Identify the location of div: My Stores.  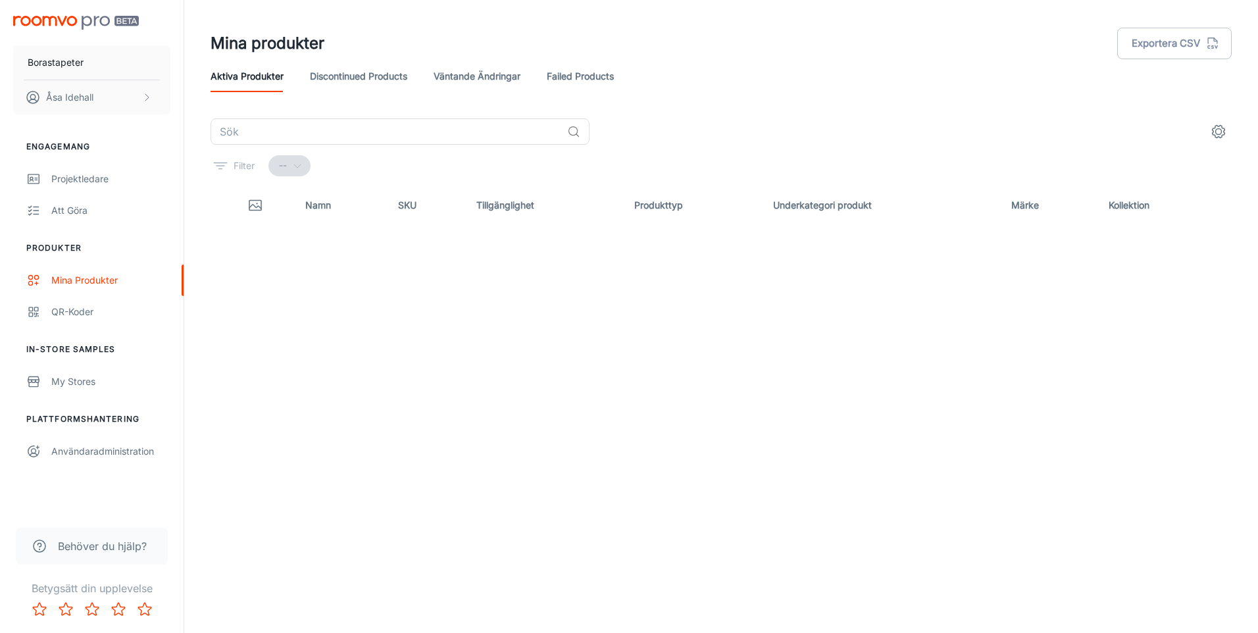
(111, 382).